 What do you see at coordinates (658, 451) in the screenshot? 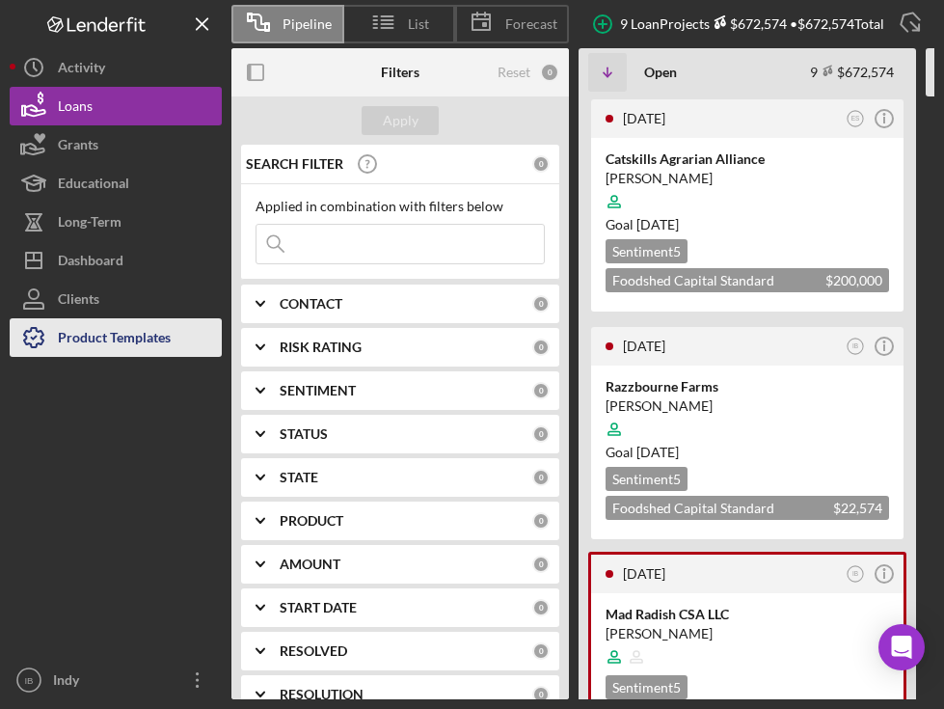
I see `time: 09/15/2025` at bounding box center [658, 451].